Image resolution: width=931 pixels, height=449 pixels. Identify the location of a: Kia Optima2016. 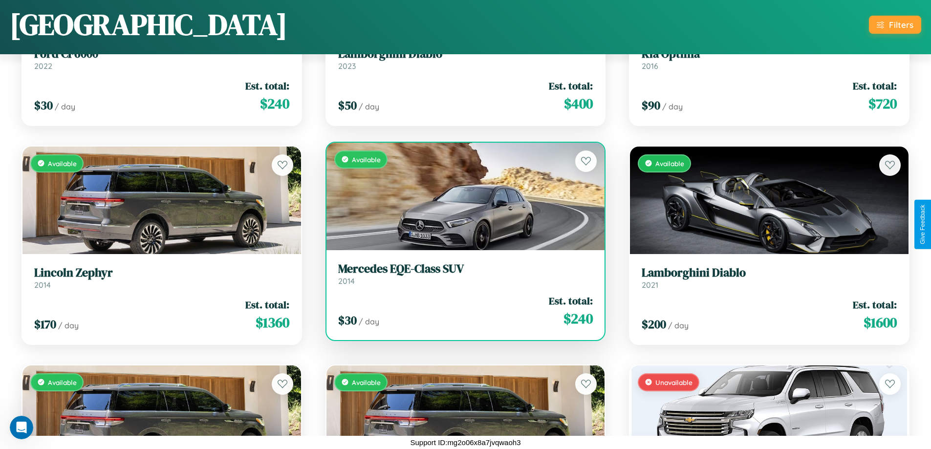
(769, 59).